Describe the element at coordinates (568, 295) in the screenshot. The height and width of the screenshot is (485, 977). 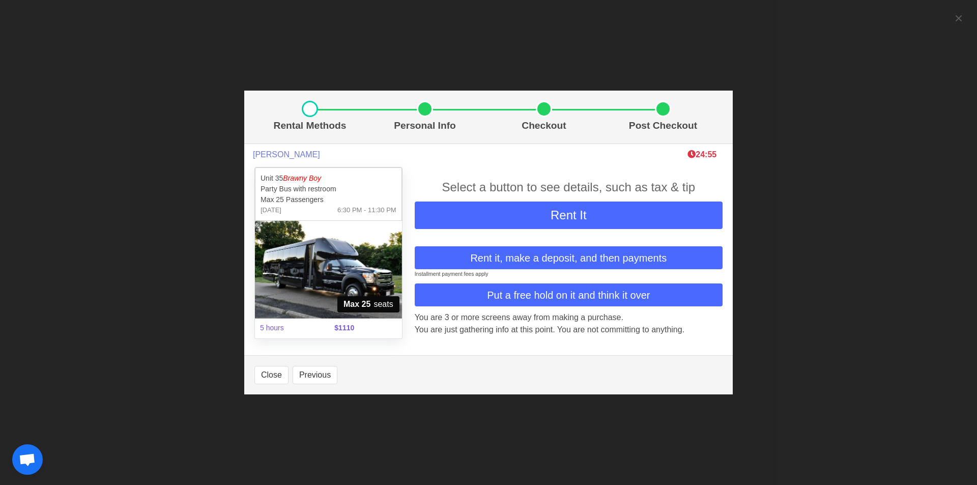
I see `button: Put a free hold on it and think it over` at that location.